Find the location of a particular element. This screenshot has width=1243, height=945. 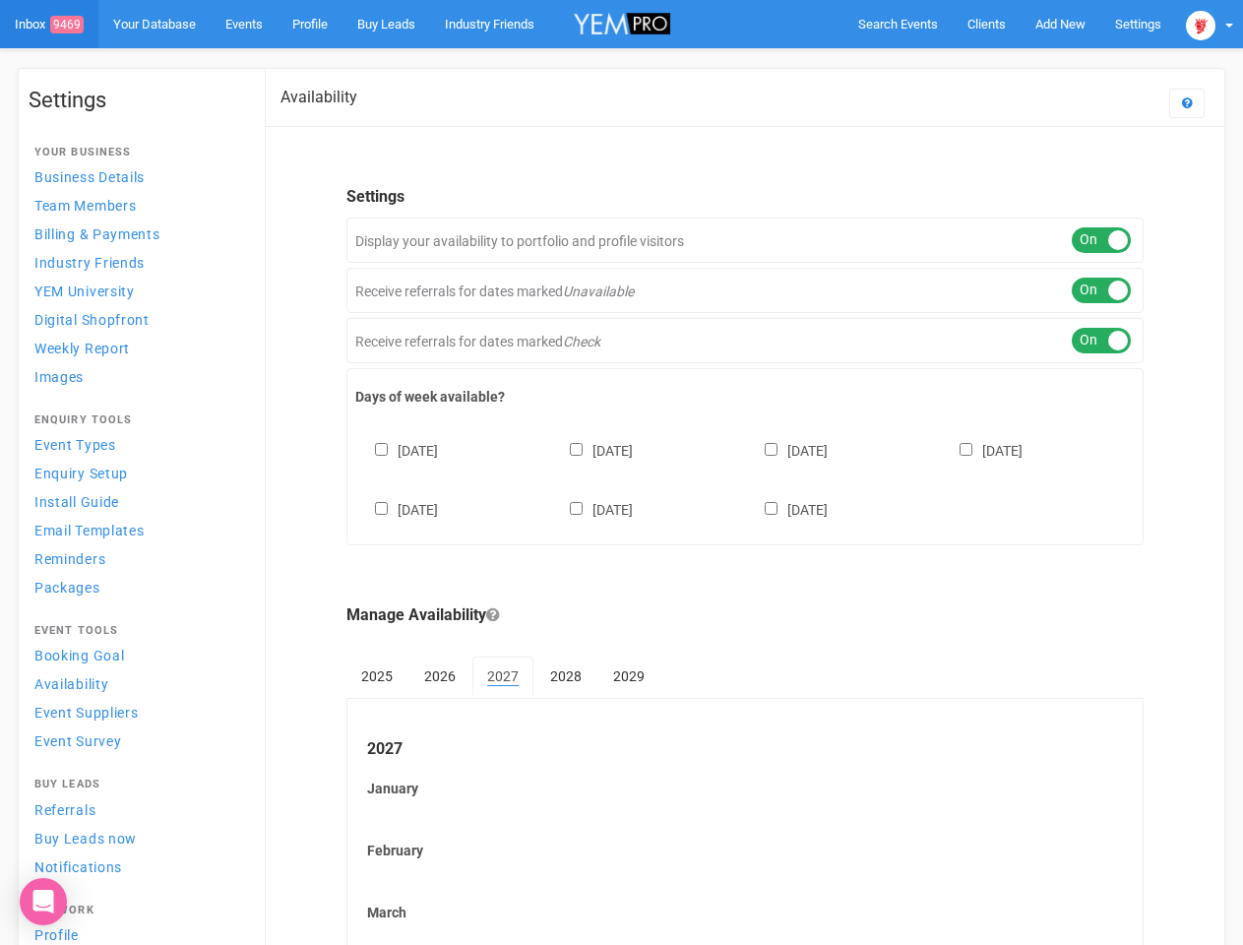

h4: Buy Leads is located at coordinates (137, 784).